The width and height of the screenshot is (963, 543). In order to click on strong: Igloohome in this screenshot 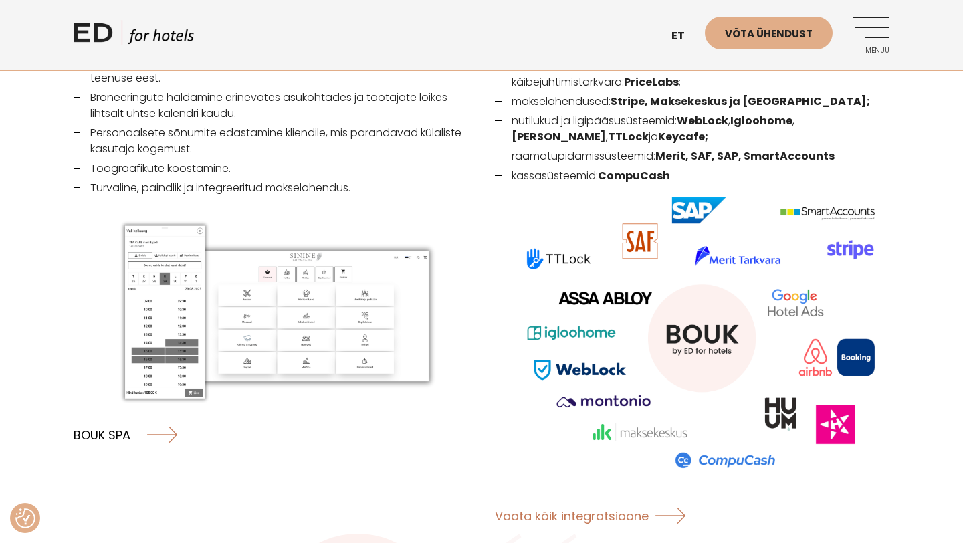, I will do `click(761, 120)`.